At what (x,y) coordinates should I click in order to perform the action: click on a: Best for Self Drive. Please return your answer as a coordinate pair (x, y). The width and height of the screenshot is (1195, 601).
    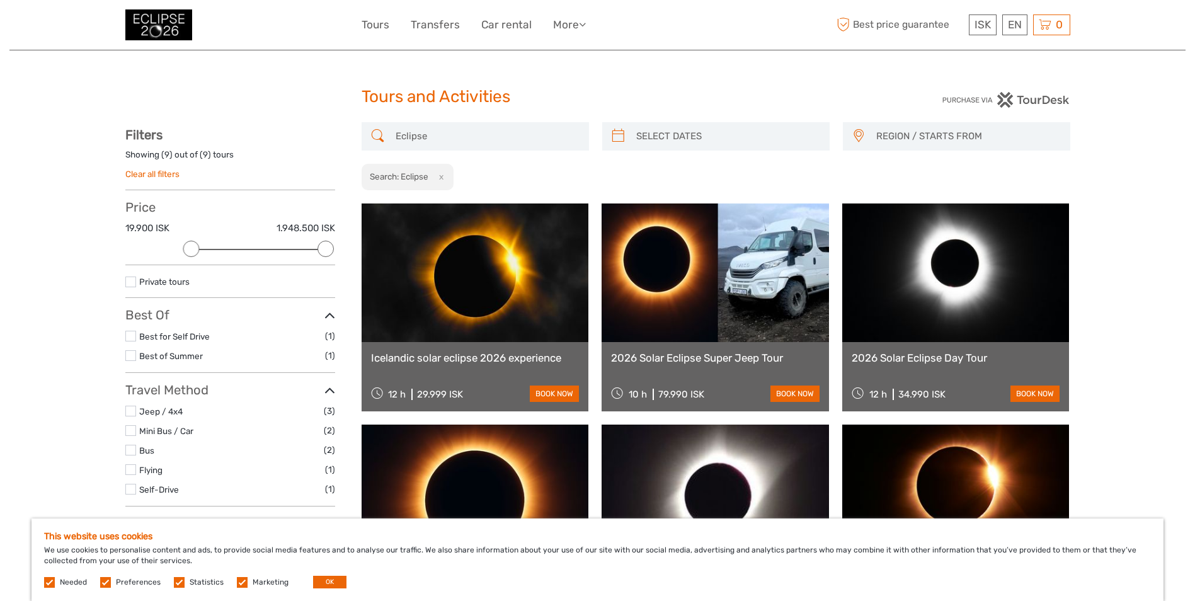
    Looking at the image, I should click on (174, 336).